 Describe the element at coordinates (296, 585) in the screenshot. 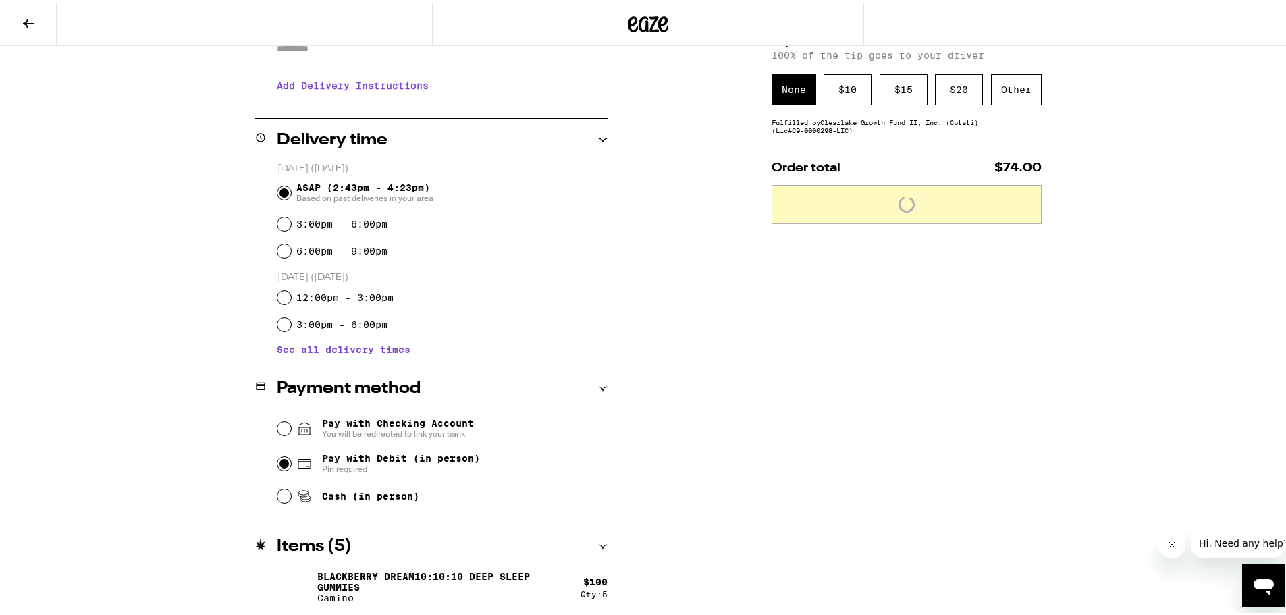

I see `img: Blackberry Dream10:10:10 Deep Sleep Gummies` at that location.